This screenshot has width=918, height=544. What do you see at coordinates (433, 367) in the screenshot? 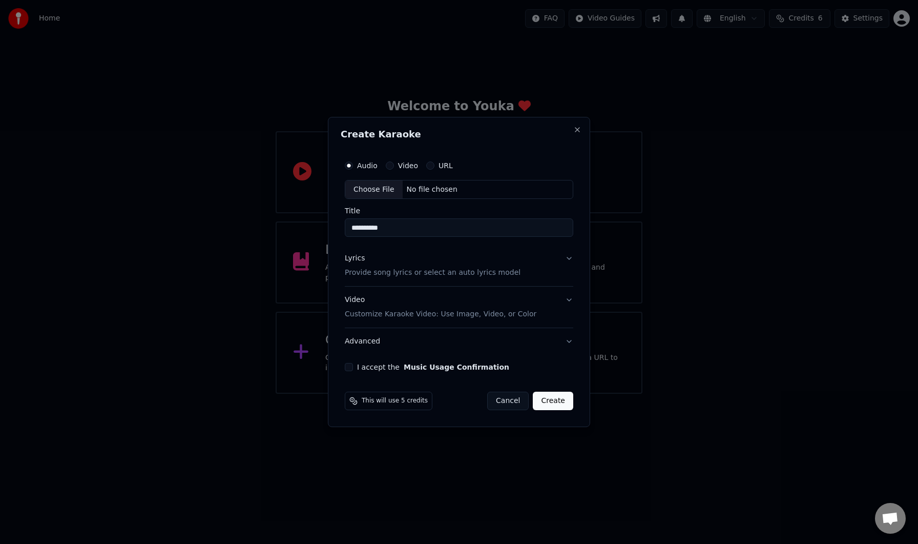
I see `label: I accept the` at bounding box center [433, 367].